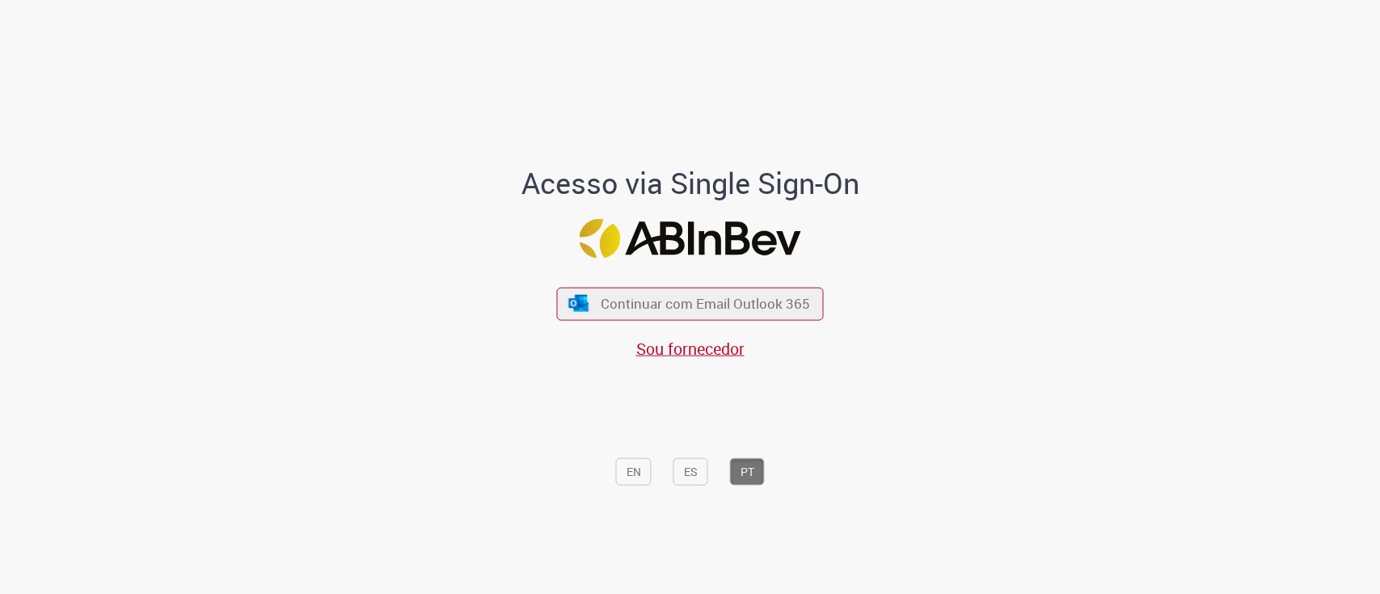 This screenshot has width=1380, height=594. What do you see at coordinates (634, 472) in the screenshot?
I see `button: EN` at bounding box center [634, 472].